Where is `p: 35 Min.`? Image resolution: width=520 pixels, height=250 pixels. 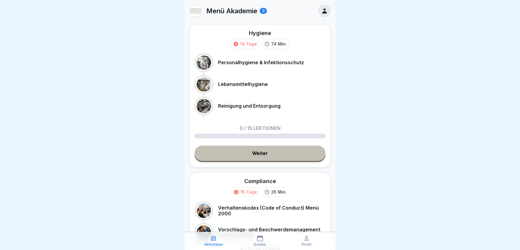 p: 35 Min. is located at coordinates (279, 192).